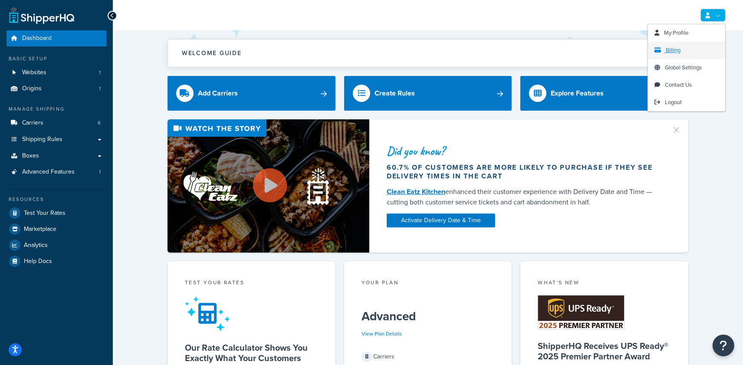  Describe the element at coordinates (37, 38) in the screenshot. I see `span: Dashboard` at that location.